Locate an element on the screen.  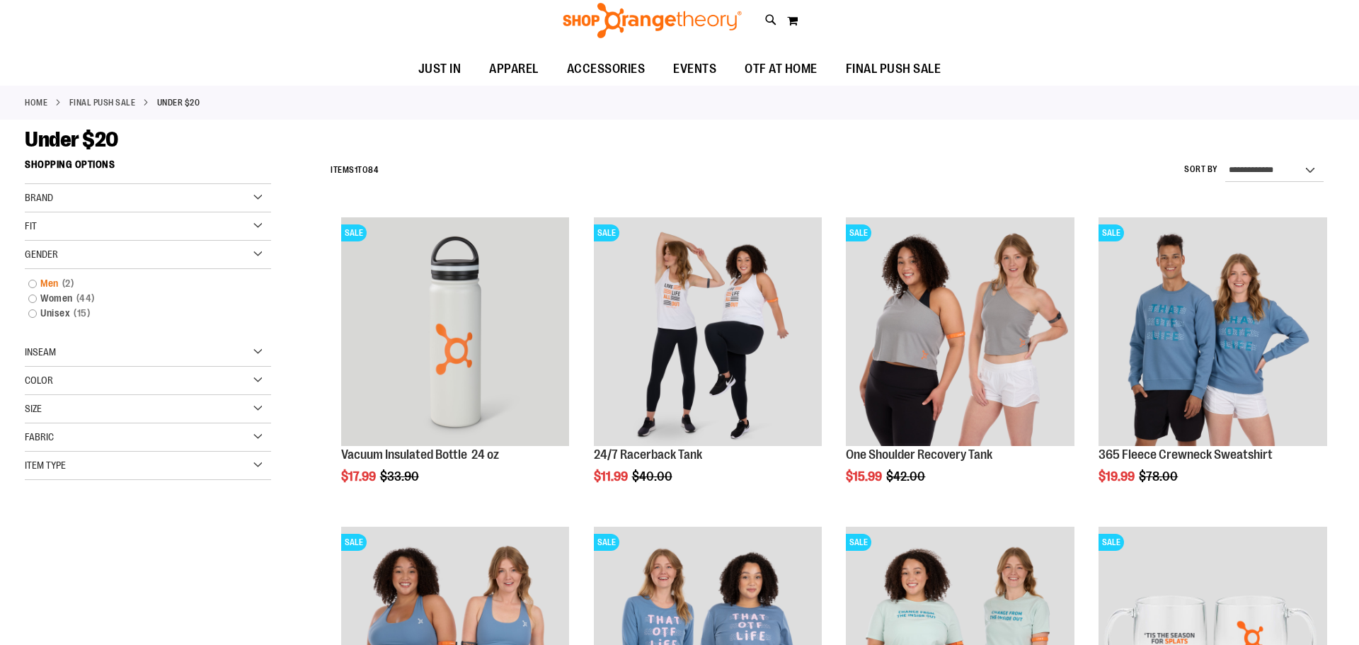
span: APPAREL is located at coordinates (514, 69).